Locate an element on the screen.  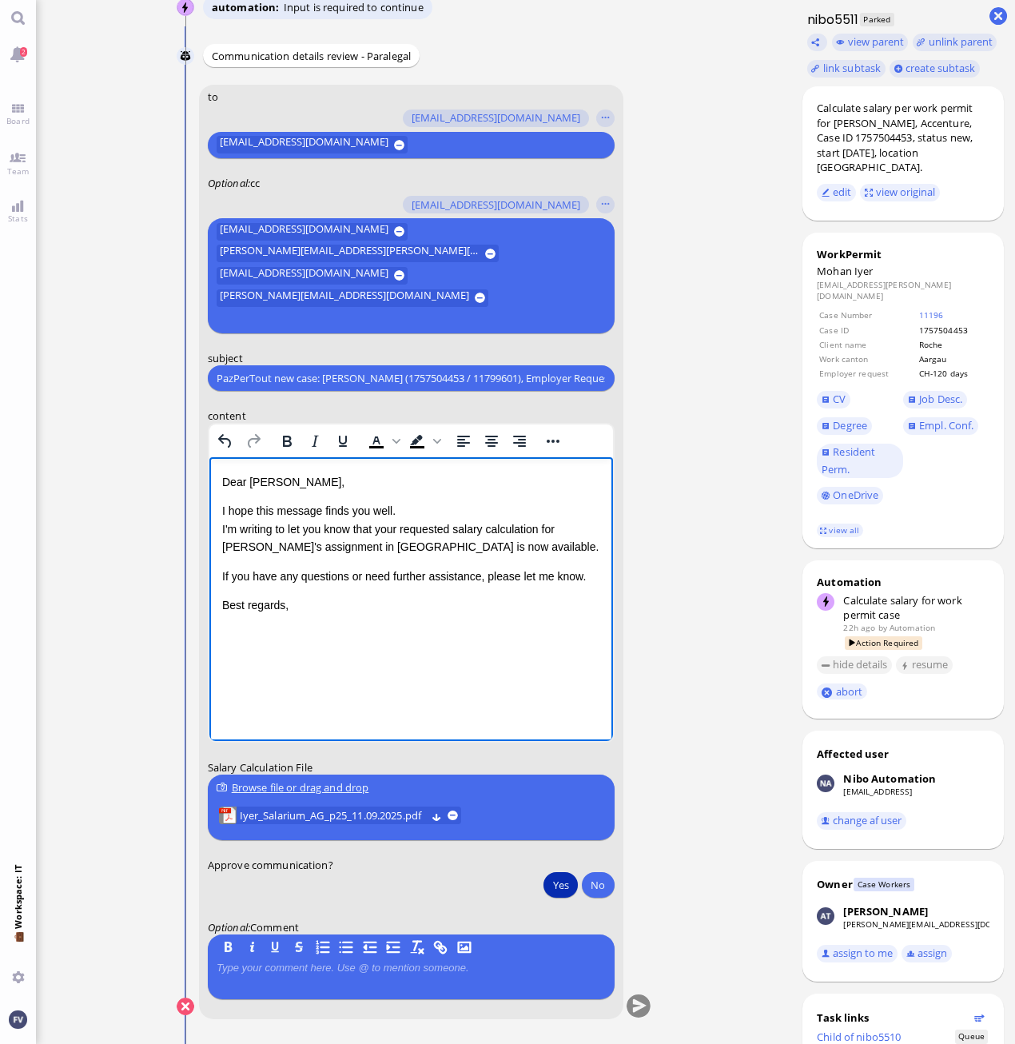
a: 11196 is located at coordinates (931, 315).